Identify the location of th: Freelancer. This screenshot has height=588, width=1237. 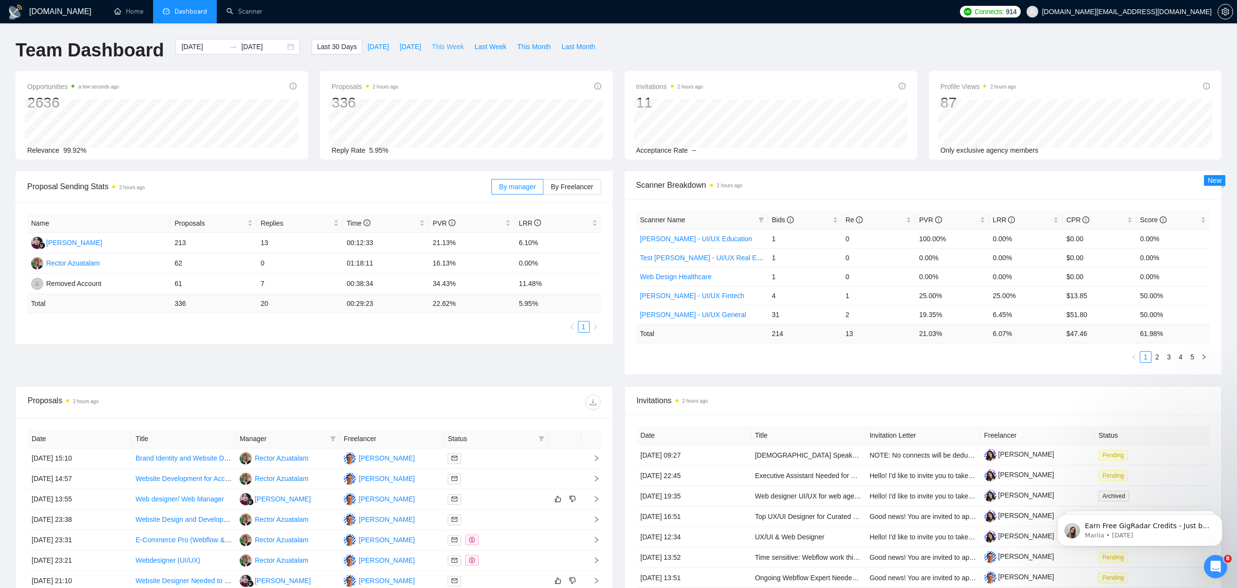
(1038, 435).